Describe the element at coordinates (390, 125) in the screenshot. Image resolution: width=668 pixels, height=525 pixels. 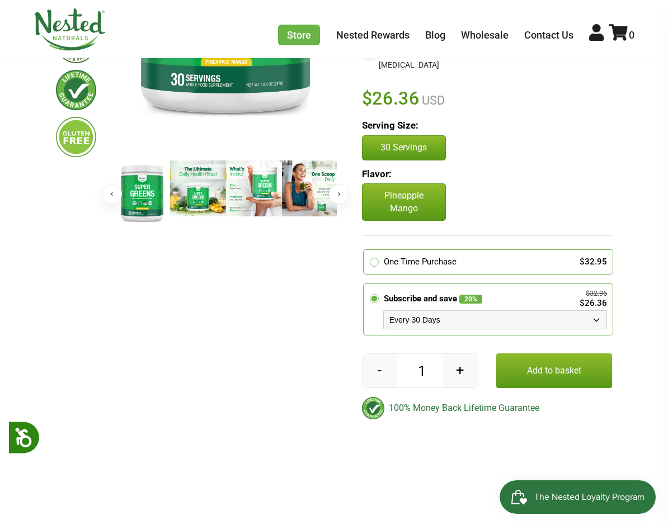
I see `b: Serving Size:` at that location.